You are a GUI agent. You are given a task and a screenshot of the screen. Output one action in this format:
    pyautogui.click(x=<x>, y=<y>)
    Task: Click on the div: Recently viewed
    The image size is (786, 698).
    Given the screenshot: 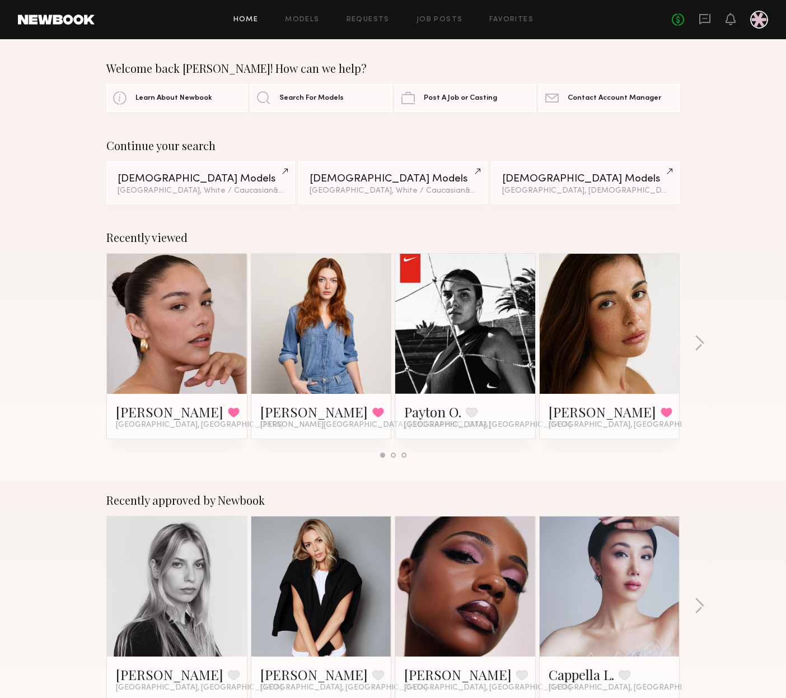 What is the action you would take?
    pyautogui.click(x=393, y=237)
    